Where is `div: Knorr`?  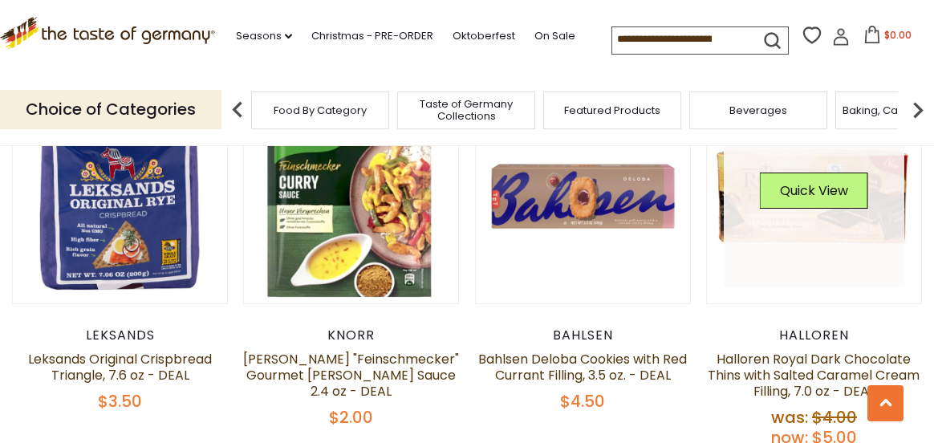 div: Knorr is located at coordinates (351, 335).